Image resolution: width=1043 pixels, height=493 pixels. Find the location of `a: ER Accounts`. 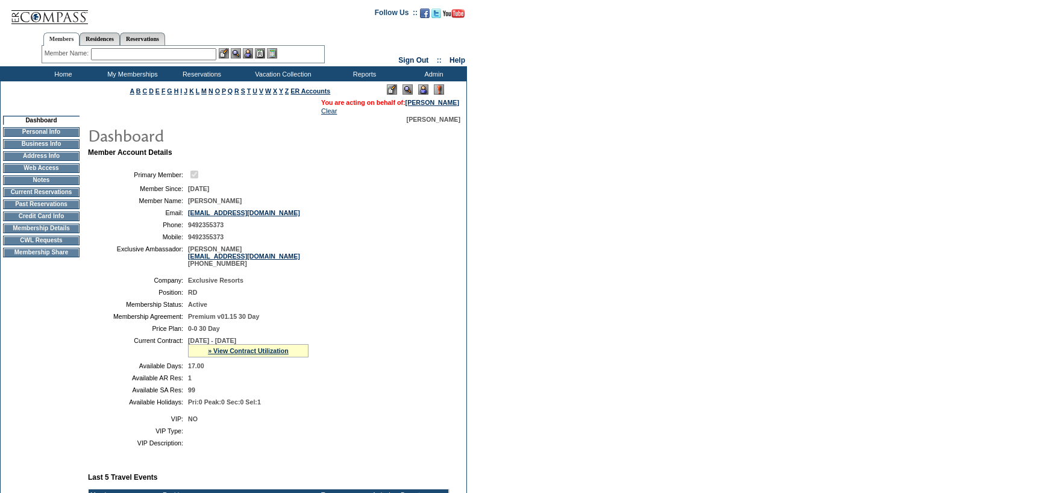

a: ER Accounts is located at coordinates (310, 91).